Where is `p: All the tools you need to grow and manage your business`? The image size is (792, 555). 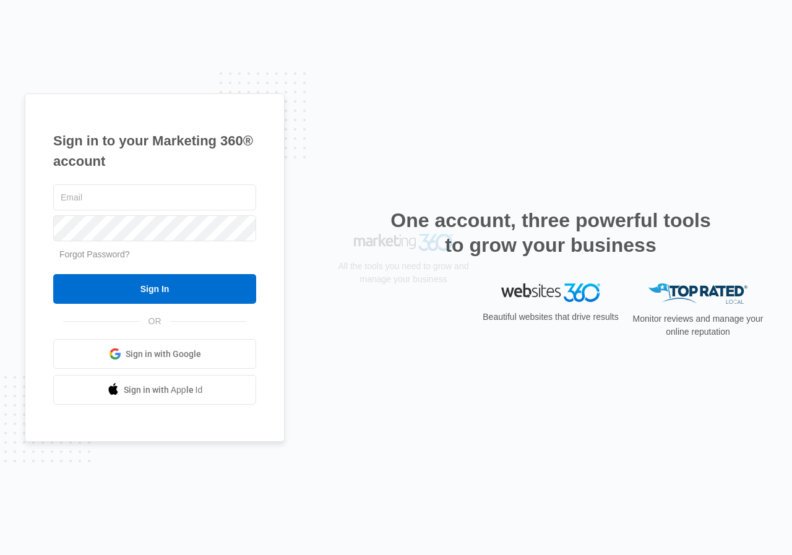
p: All the tools you need to grow and manage your business is located at coordinates (403, 322).